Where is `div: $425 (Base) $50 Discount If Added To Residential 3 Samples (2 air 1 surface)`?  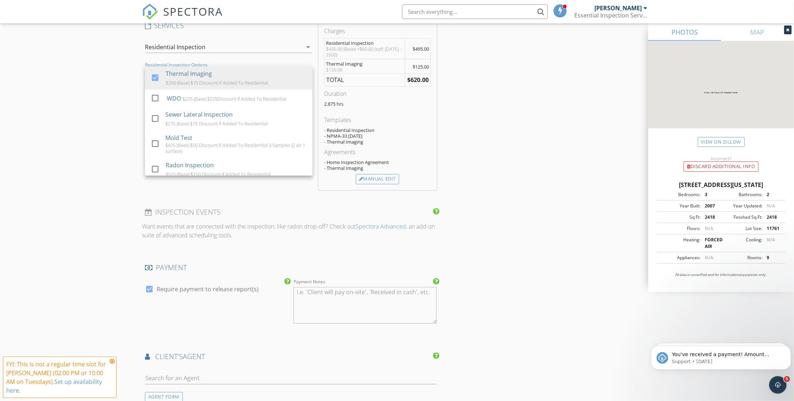 div: $425 (Base) $50 Discount If Added To Residential 3 Samples (2 air 1 surface) is located at coordinates (236, 148).